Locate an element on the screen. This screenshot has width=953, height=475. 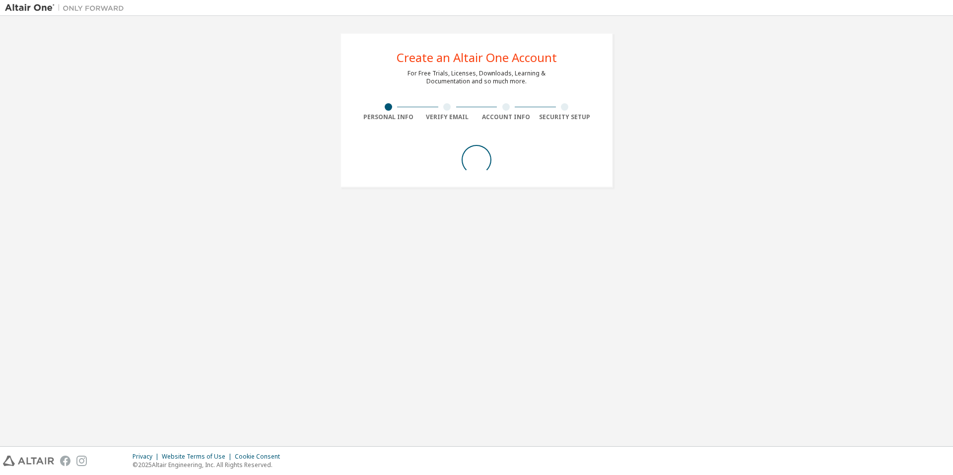
div: Account Info is located at coordinates (506, 117).